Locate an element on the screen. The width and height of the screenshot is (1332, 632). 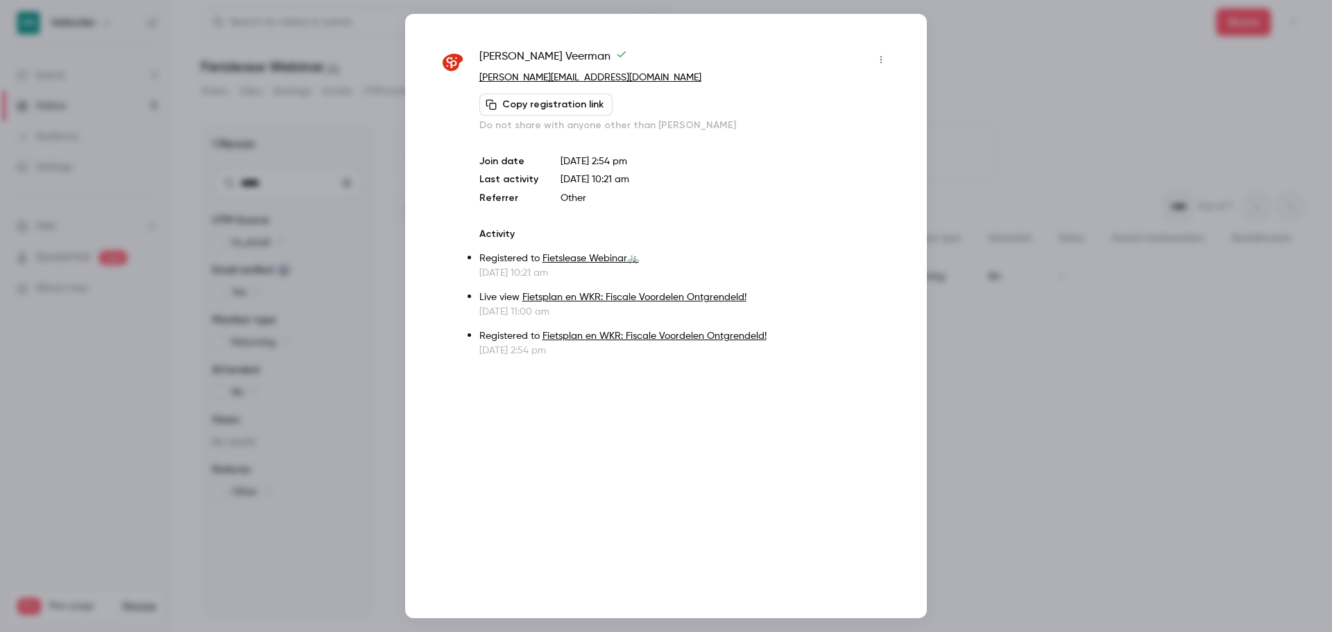
p: Last activity is located at coordinates (508, 180).